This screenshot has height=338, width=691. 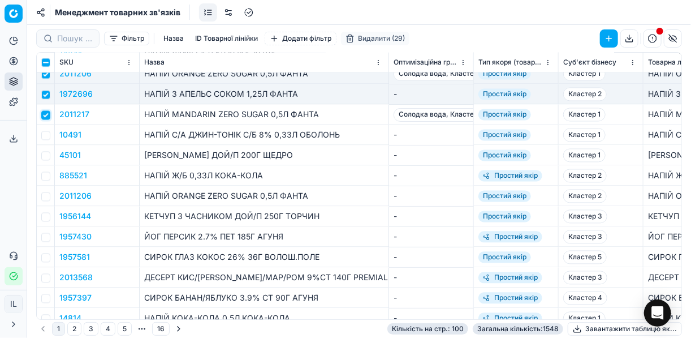 I want to click on input: Пошук по SKU або назві, so click(x=75, y=38).